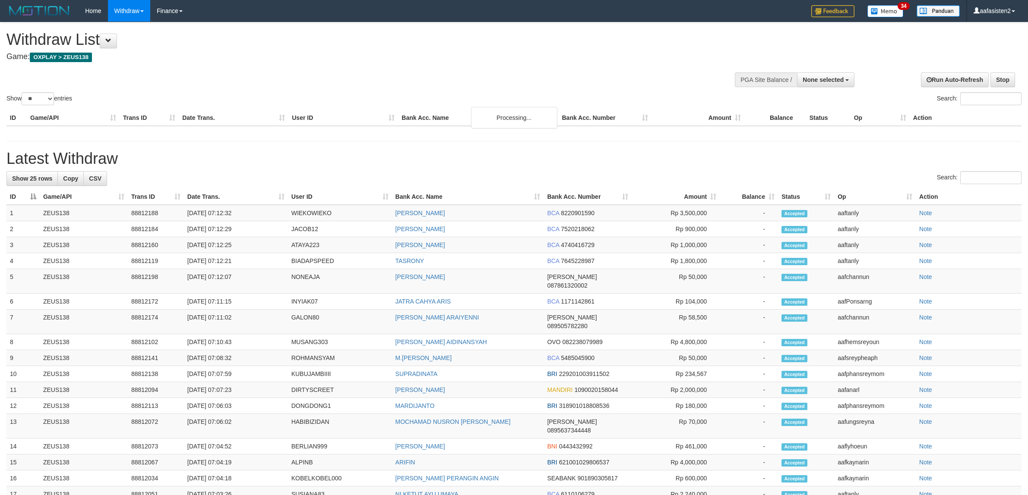 The image size is (1028, 495). Describe the element at coordinates (823, 80) in the screenshot. I see `span: None selected` at that location.